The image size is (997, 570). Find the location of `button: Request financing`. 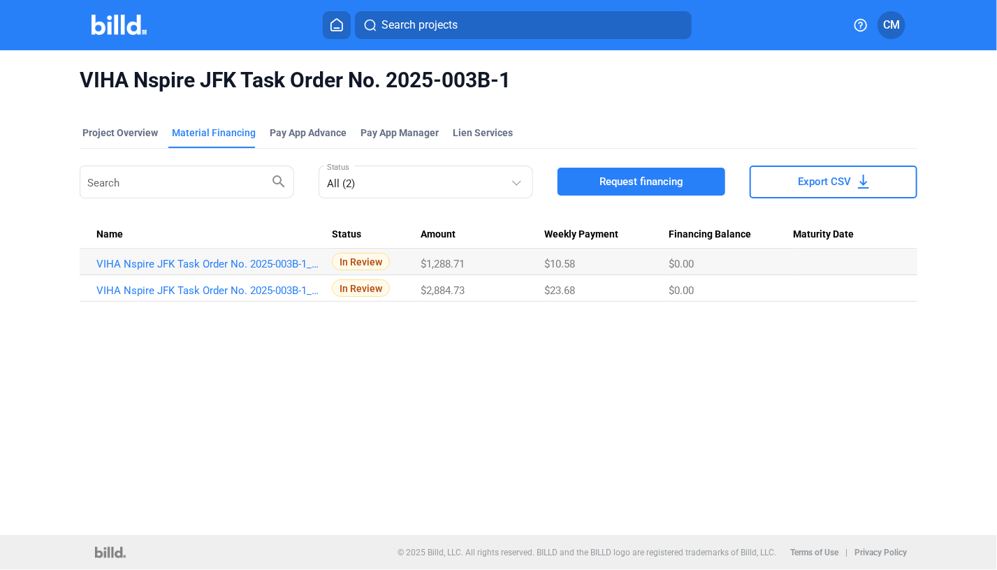

button: Request financing is located at coordinates (641, 182).